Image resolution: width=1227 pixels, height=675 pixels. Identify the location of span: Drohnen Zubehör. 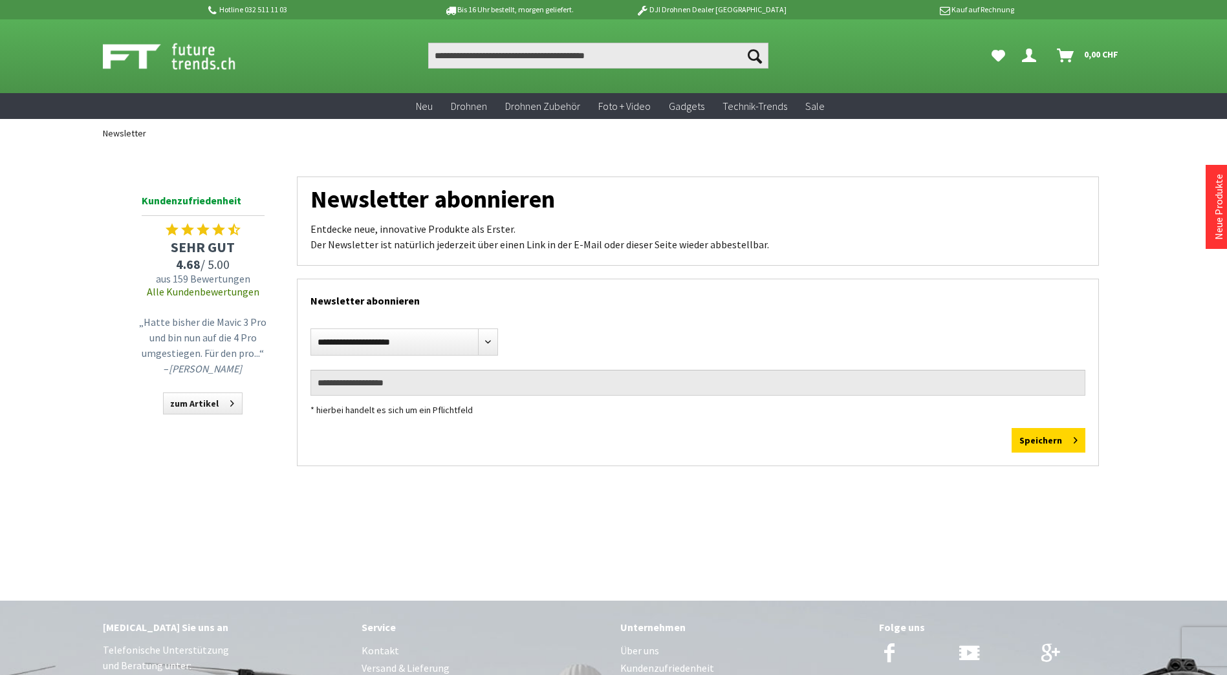
(543, 106).